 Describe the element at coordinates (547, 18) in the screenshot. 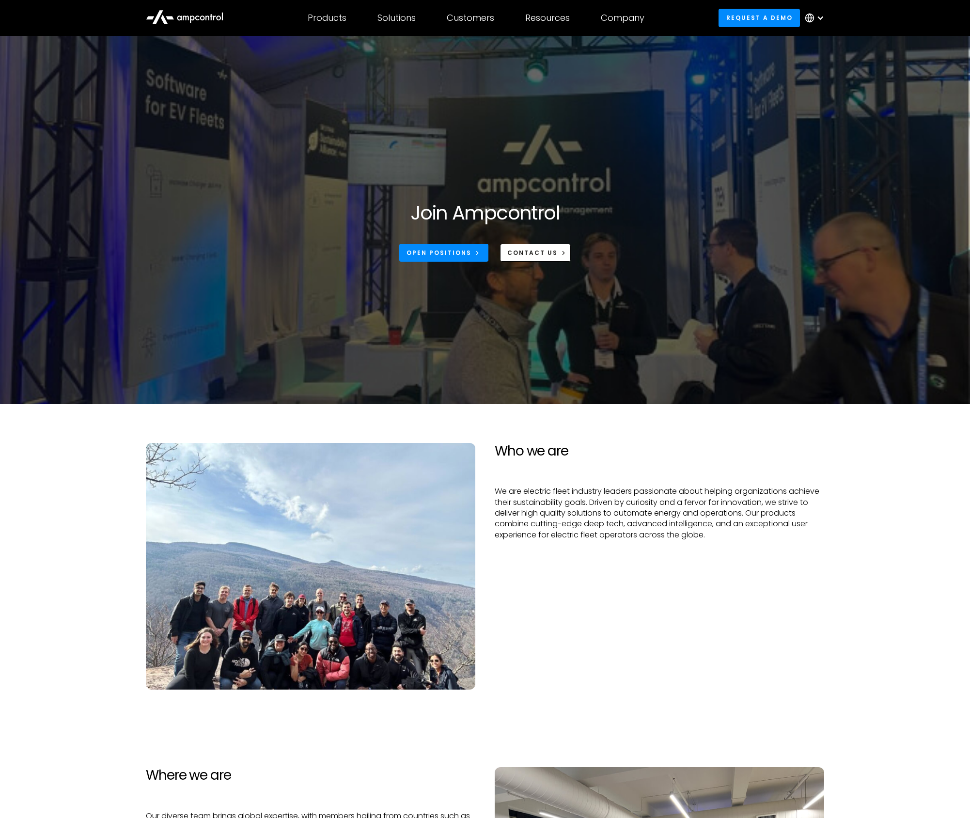

I see `div: Resources` at that location.